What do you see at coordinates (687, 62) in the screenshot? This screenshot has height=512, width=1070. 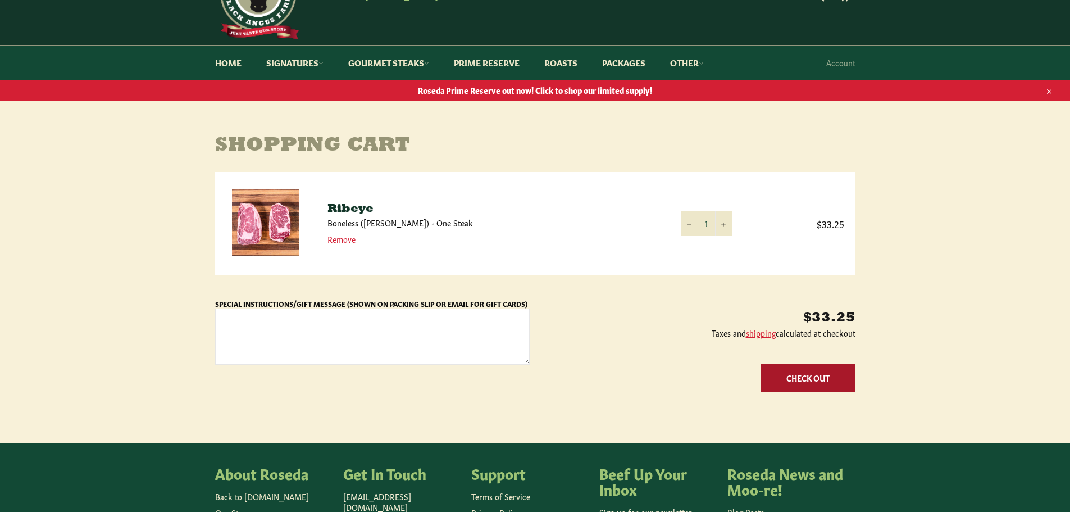 I see `a: Other` at bounding box center [687, 62].